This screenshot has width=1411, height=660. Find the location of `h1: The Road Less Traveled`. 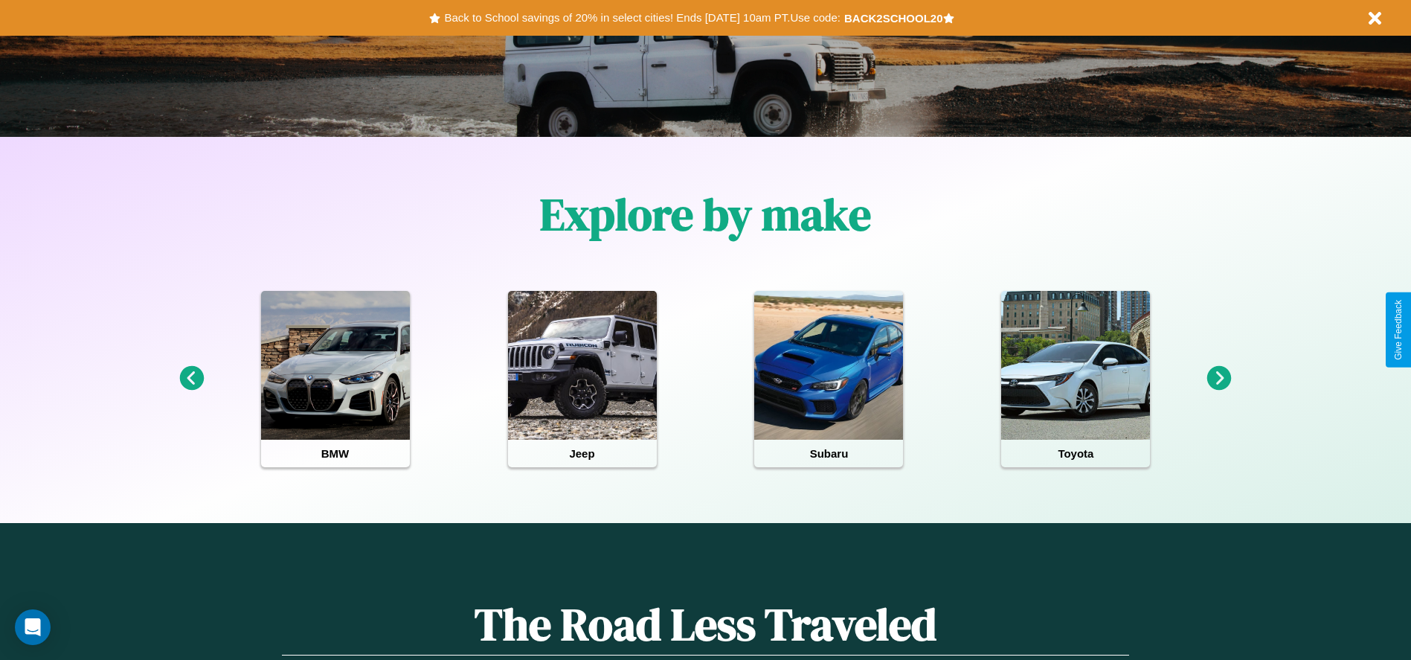

h1: The Road Less Traveled is located at coordinates (705, 624).